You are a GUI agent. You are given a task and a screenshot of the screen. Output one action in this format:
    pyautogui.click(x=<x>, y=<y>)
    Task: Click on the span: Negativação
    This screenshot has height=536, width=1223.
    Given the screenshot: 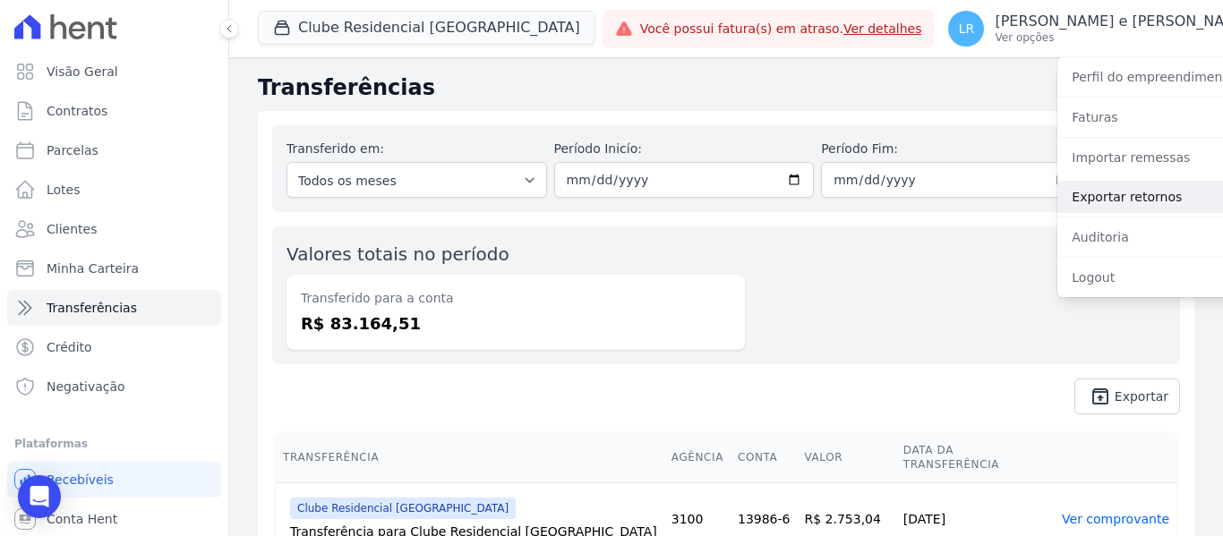 What is the action you would take?
    pyautogui.click(x=86, y=387)
    